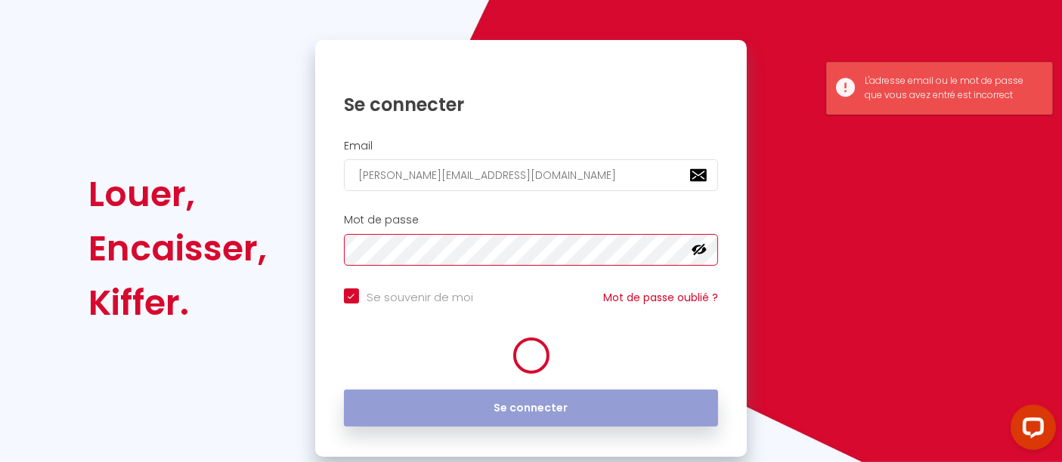 The width and height of the screenshot is (1062, 462). What do you see at coordinates (531, 220) in the screenshot?
I see `h2: Mot de passe` at bounding box center [531, 220].